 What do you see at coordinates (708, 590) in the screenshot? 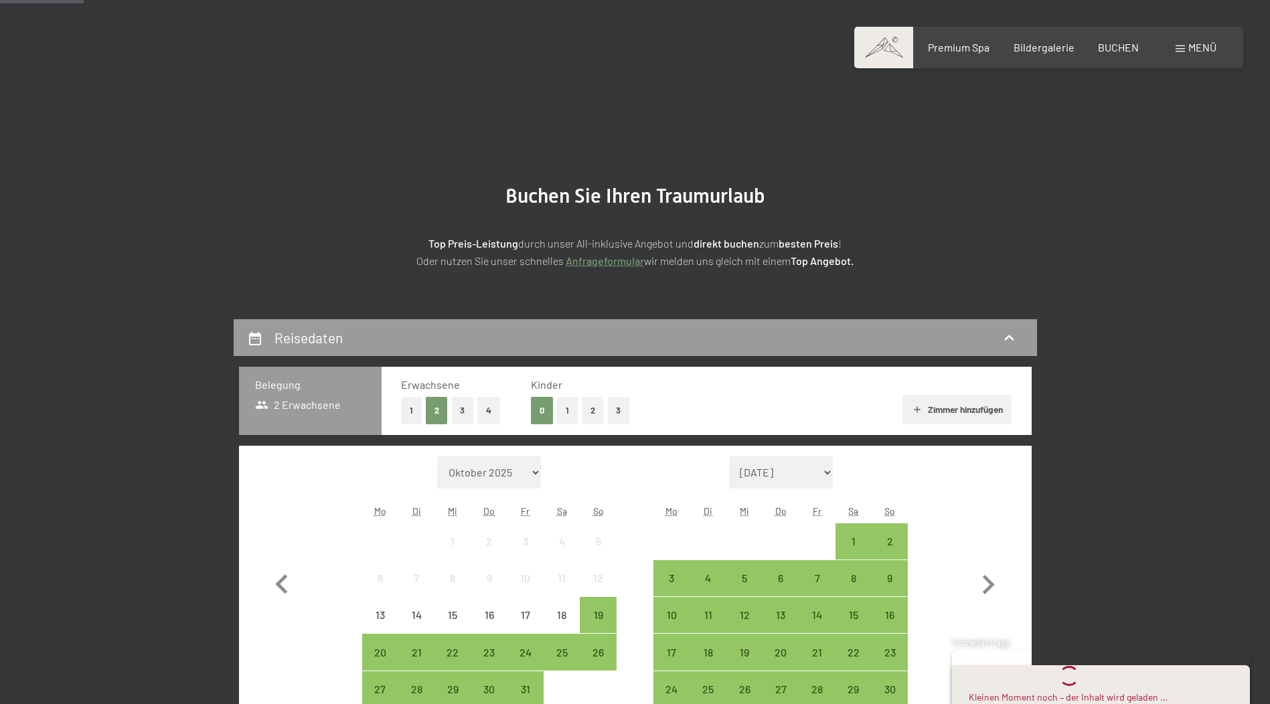
I see `div: 4` at bounding box center [708, 590].